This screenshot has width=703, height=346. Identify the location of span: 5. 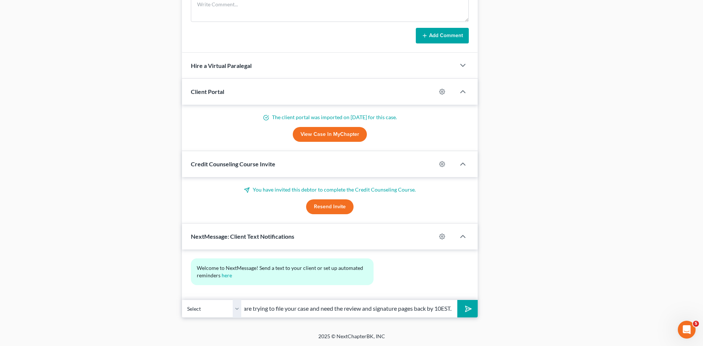
(696, 323).